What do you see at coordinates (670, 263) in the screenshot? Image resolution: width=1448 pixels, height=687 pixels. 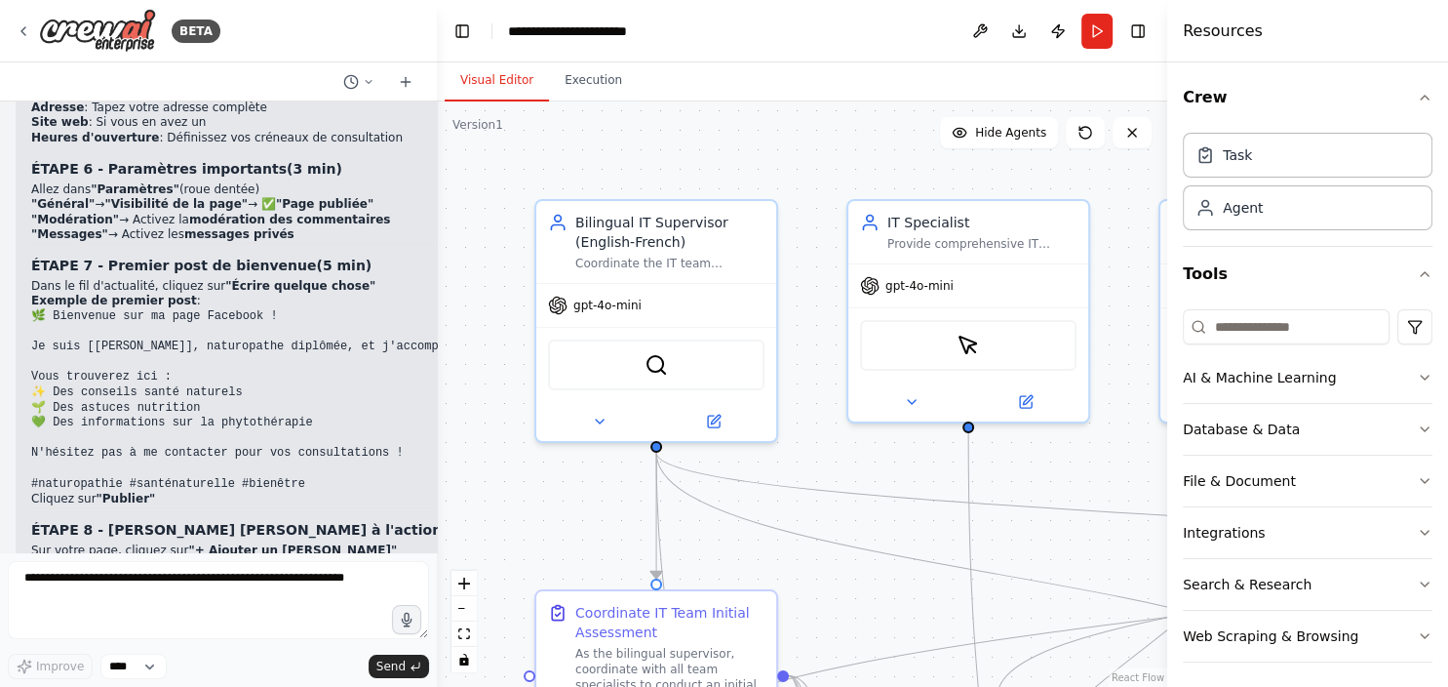 I see `div: Coordinate the IT team activities, translate communications between French and English, and ensur...` at bounding box center [670, 263].